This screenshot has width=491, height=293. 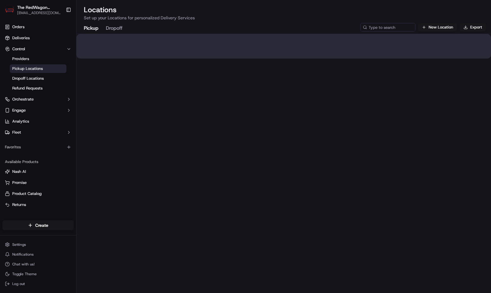 I want to click on button: Export, so click(x=473, y=27).